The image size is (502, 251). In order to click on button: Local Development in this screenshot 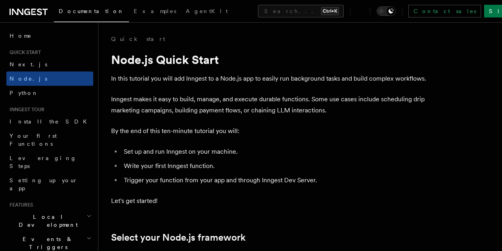, I will do `click(50, 220)`.